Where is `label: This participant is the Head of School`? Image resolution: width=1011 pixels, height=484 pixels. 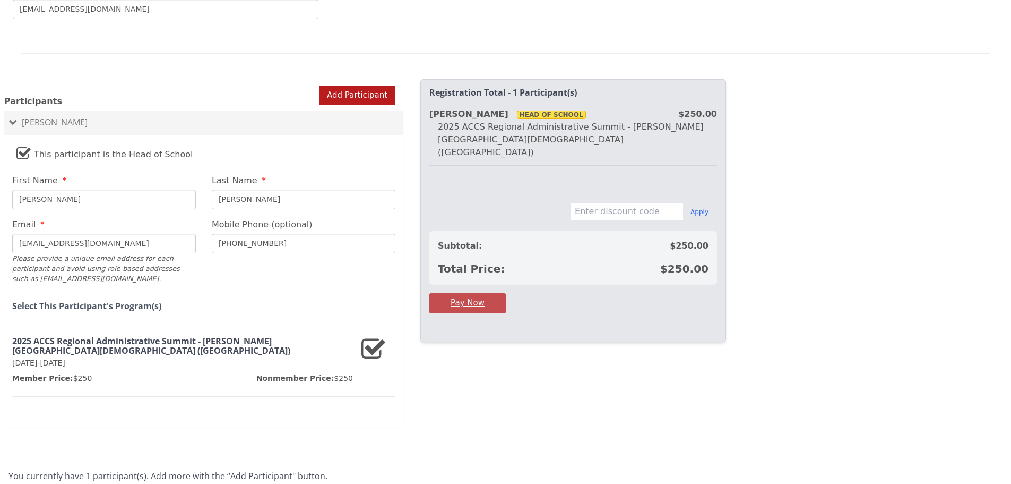
label: This participant is the Head of School is located at coordinates (105, 151).